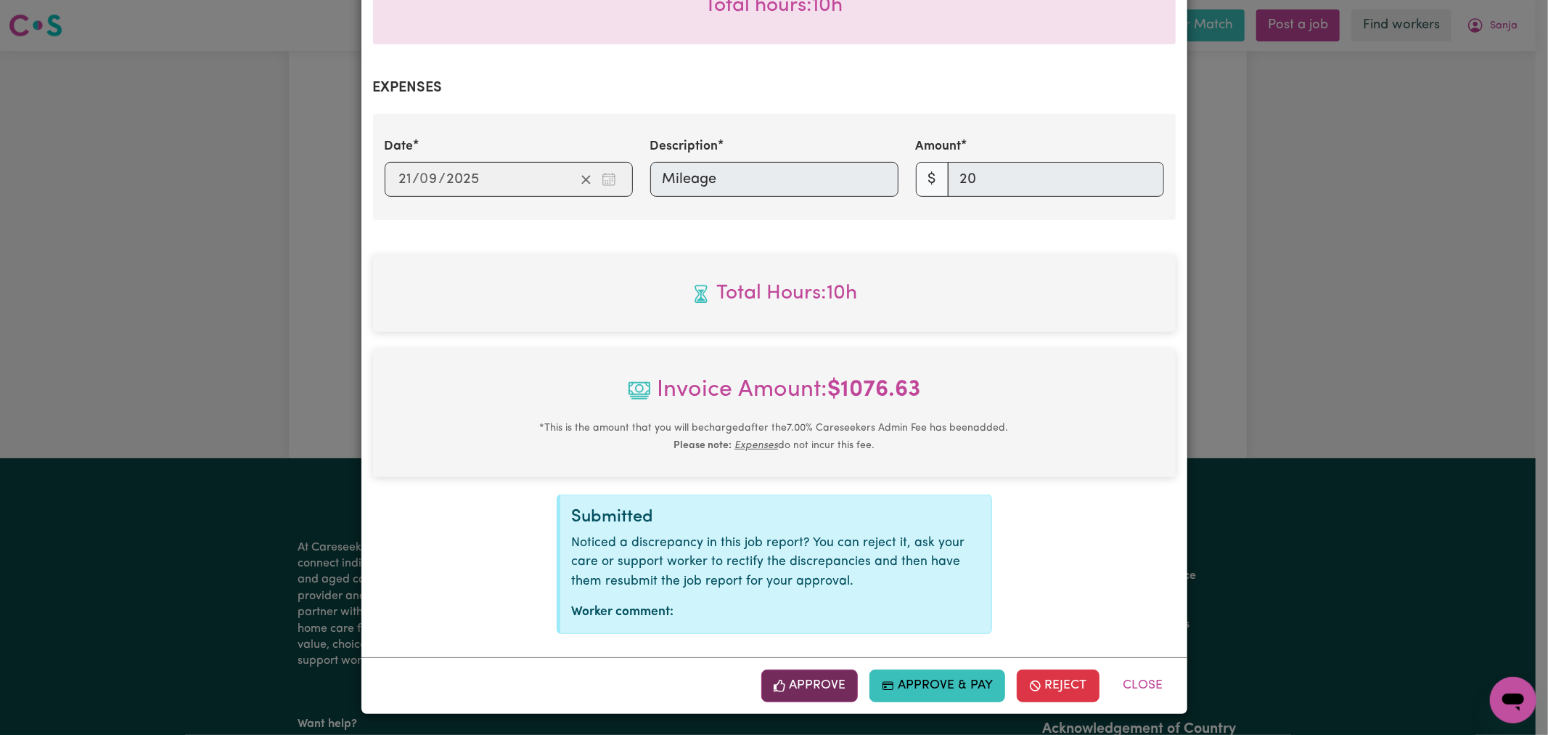  What do you see at coordinates (1143, 685) in the screenshot?
I see `button: Close` at bounding box center [1143, 685].